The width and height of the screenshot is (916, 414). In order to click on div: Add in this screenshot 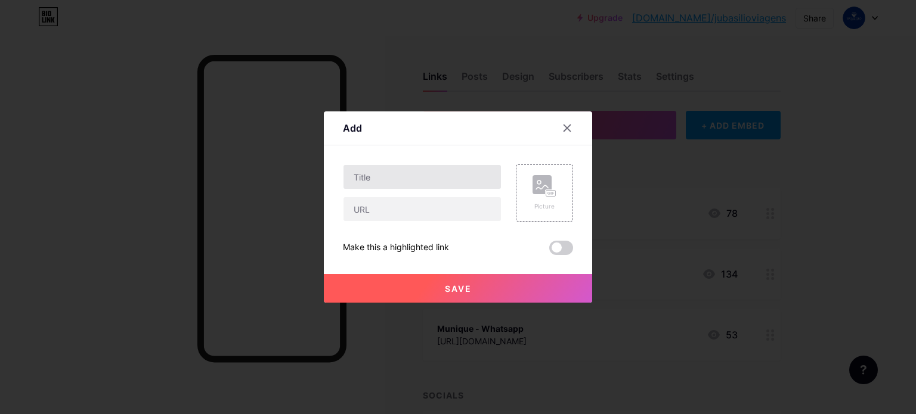, I will do `click(352, 128)`.